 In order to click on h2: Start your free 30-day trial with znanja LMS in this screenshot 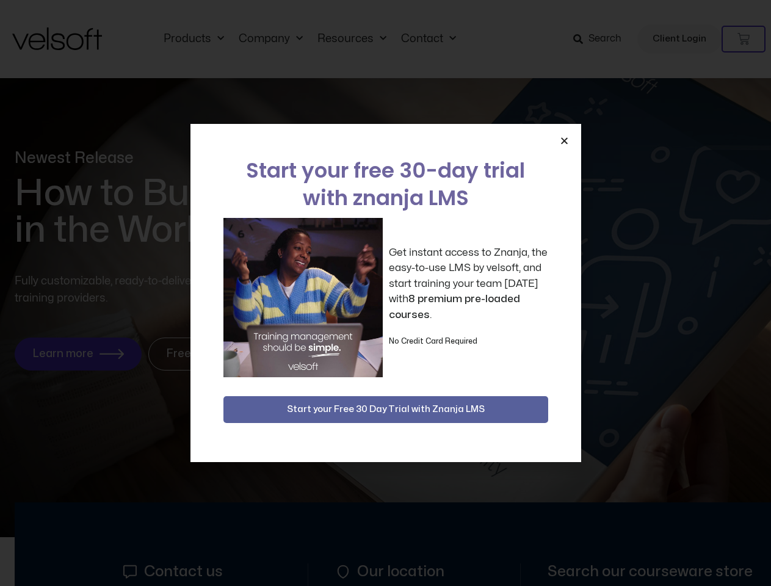, I will do `click(386, 184)`.